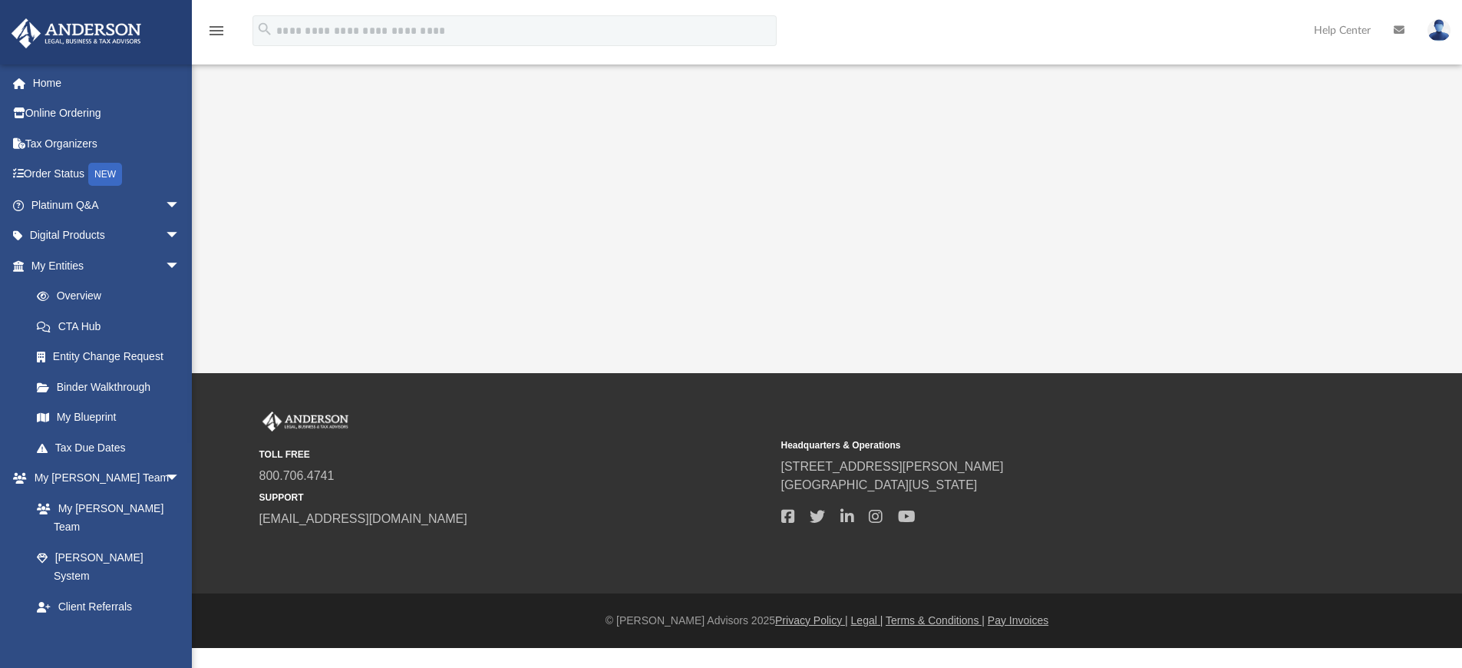 The height and width of the screenshot is (668, 1462). I want to click on a: Tax Due Dates, so click(112, 448).